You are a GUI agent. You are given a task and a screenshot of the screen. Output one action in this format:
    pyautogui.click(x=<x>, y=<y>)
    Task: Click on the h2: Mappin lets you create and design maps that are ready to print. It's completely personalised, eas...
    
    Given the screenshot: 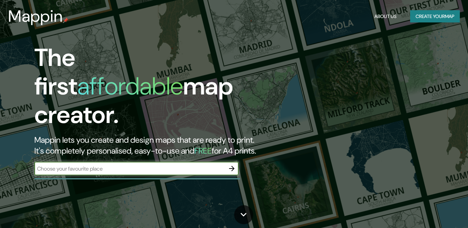 What is the action you would take?
    pyautogui.click(x=151, y=146)
    